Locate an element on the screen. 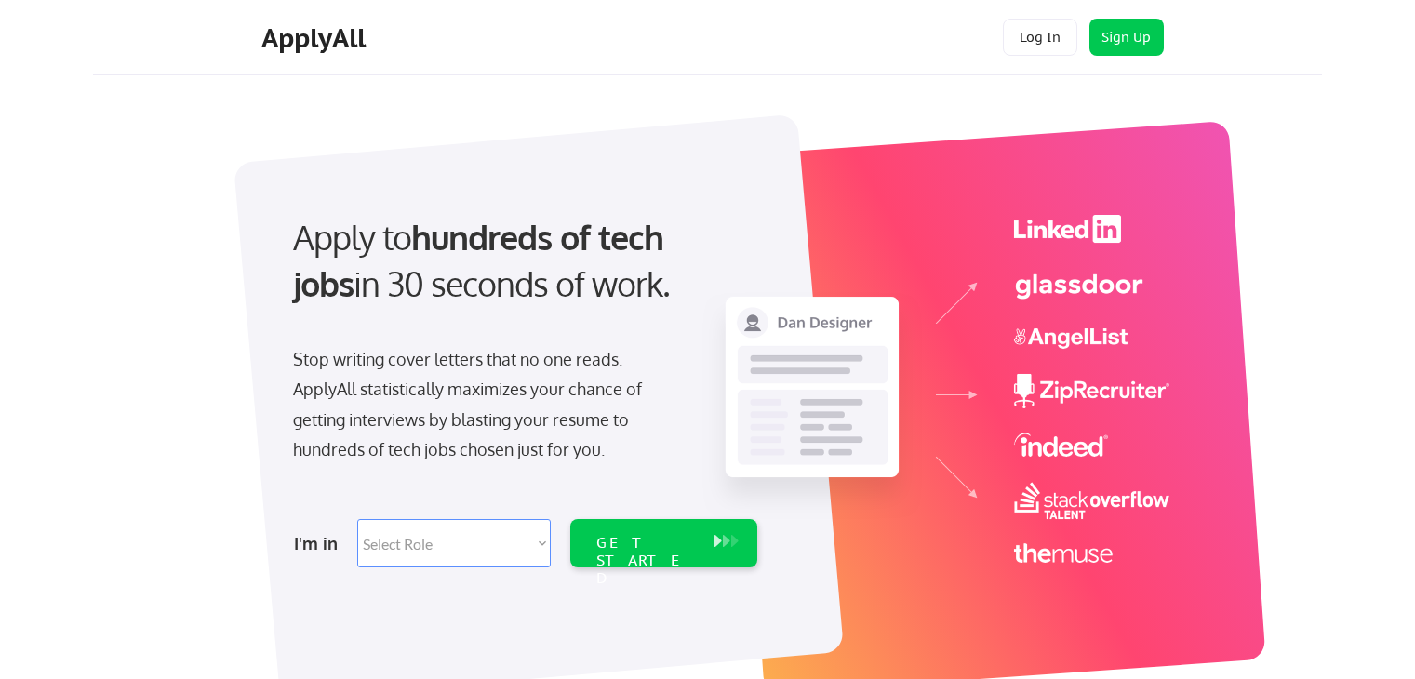 The image size is (1415, 679). div: GET STARTED is located at coordinates (645, 561).